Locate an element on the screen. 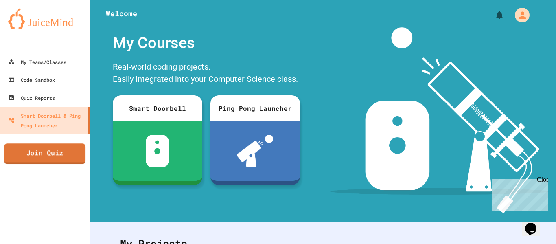  div: My Account is located at coordinates (519, 15).